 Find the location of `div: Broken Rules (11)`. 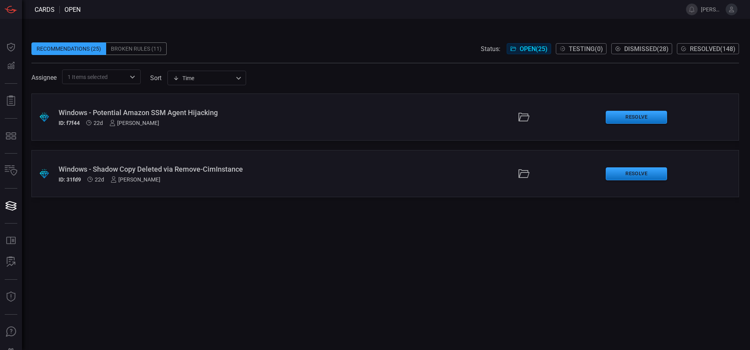

div: Broken Rules (11) is located at coordinates (136, 49).